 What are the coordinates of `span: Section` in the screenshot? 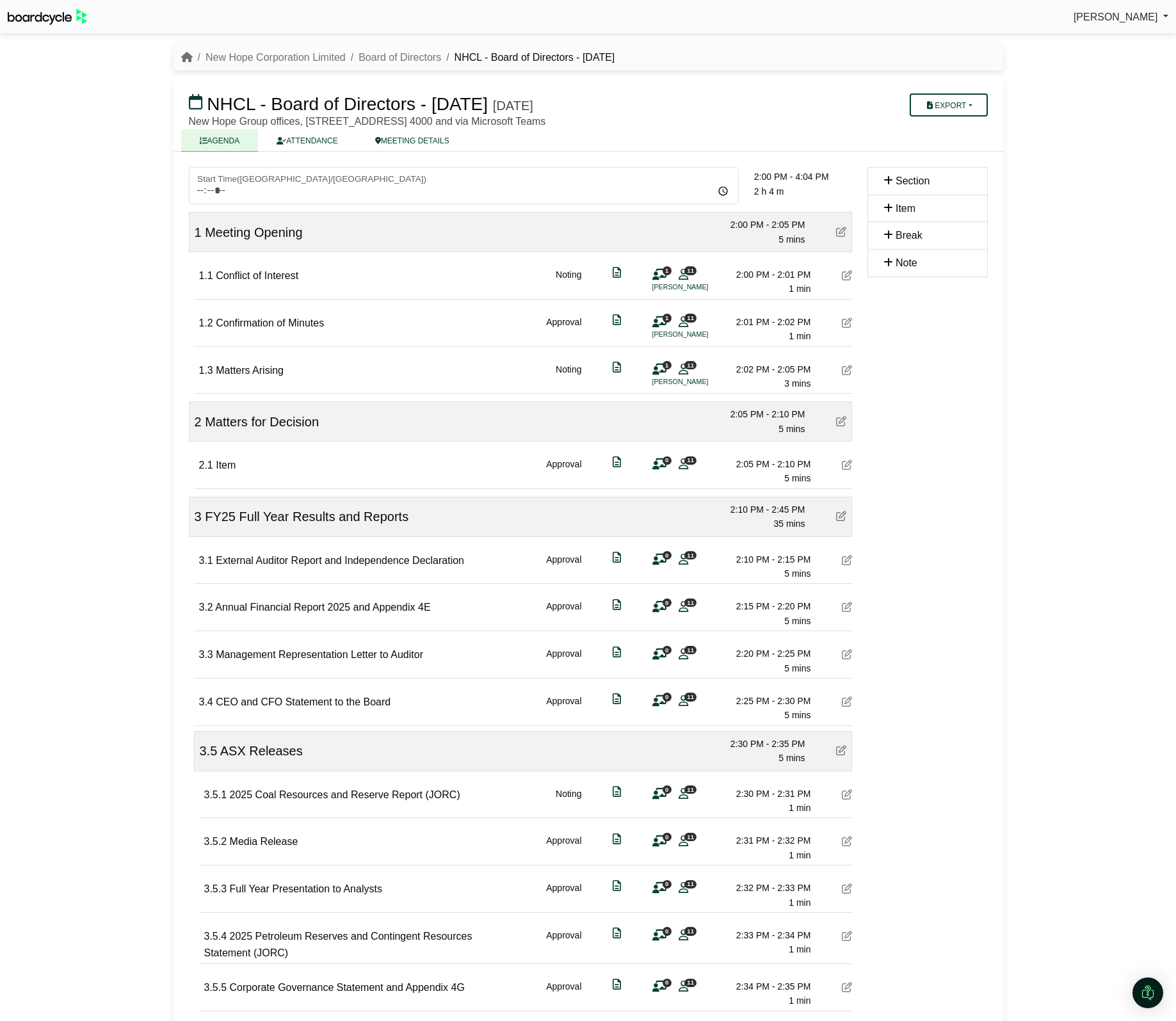 It's located at (912, 180).